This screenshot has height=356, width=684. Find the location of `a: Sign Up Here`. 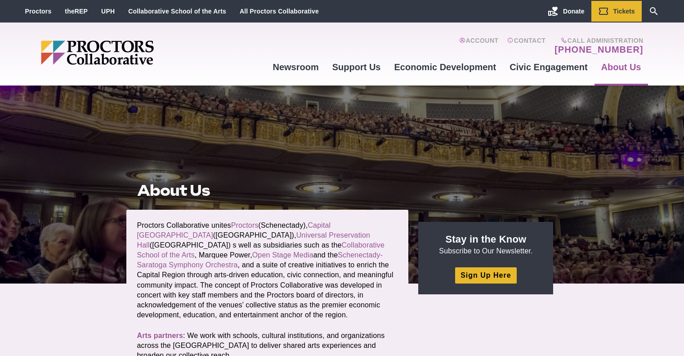

a: Sign Up Here is located at coordinates (485, 275).